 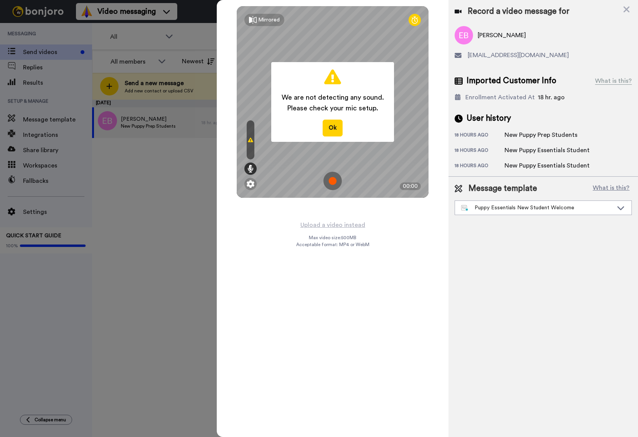 What do you see at coordinates (511, 81) in the screenshot?
I see `span: Imported Customer Info` at bounding box center [511, 81].